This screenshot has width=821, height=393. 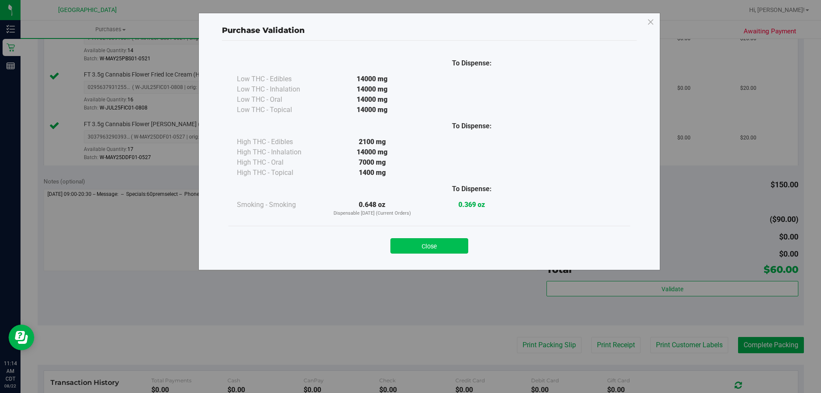 What do you see at coordinates (372, 142) in the screenshot?
I see `div: 2100 mg` at bounding box center [372, 142].